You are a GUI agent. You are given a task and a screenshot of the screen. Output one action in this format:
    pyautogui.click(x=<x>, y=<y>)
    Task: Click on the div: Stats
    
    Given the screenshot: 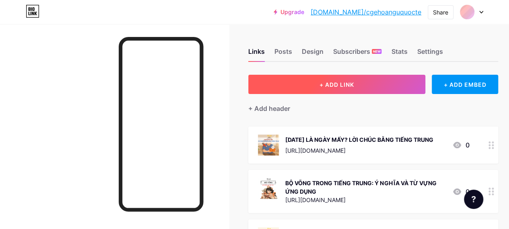 What is the action you would take?
    pyautogui.click(x=399, y=54)
    